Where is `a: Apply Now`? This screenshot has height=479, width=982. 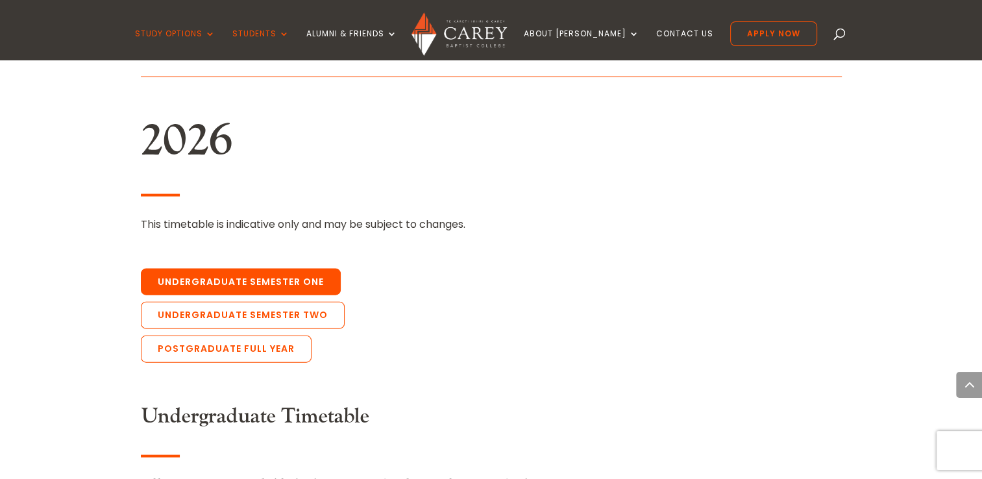
a: Apply Now is located at coordinates (774, 34).